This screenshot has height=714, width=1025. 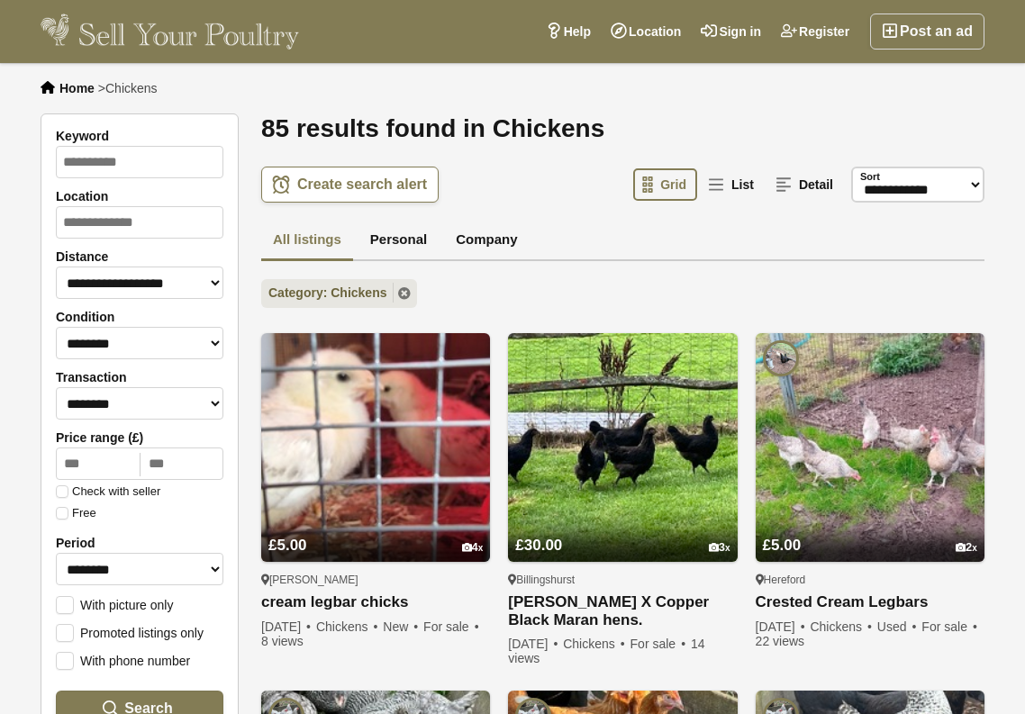 I want to click on a: Personal, so click(x=398, y=241).